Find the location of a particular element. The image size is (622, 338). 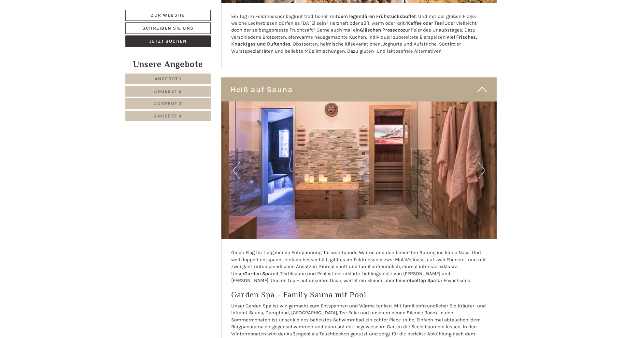

span: Angebot 4 is located at coordinates (168, 116).